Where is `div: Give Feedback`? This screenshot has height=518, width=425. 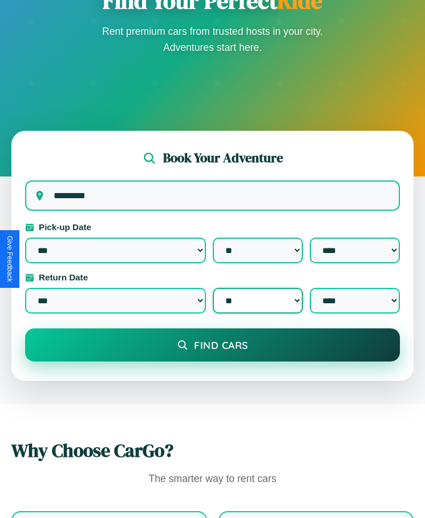
div: Give Feedback is located at coordinates (10, 259).